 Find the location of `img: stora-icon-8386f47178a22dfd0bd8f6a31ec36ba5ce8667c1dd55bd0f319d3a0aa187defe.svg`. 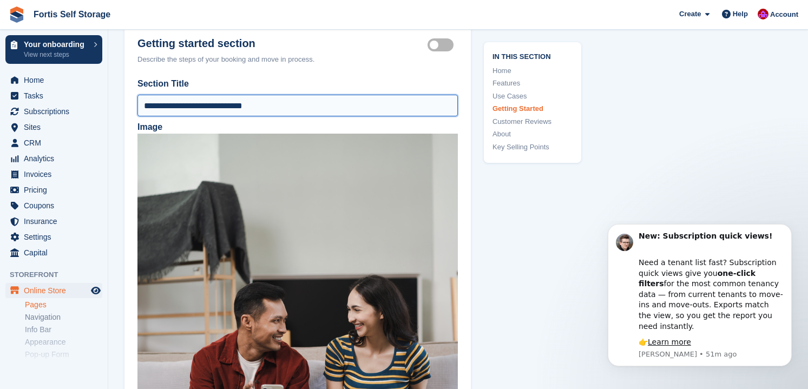

img: stora-icon-8386f47178a22dfd0bd8f6a31ec36ba5ce8667c1dd55bd0f319d3a0aa187defe.svg is located at coordinates (17, 15).